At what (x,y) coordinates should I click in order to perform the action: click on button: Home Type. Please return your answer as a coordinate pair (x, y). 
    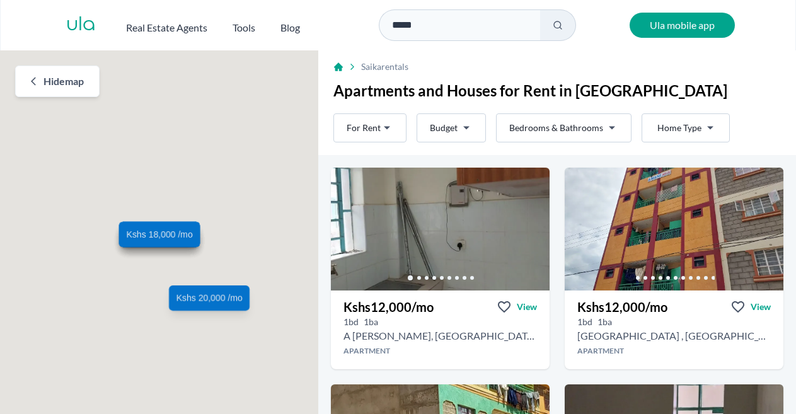
    Looking at the image, I should click on (686, 128).